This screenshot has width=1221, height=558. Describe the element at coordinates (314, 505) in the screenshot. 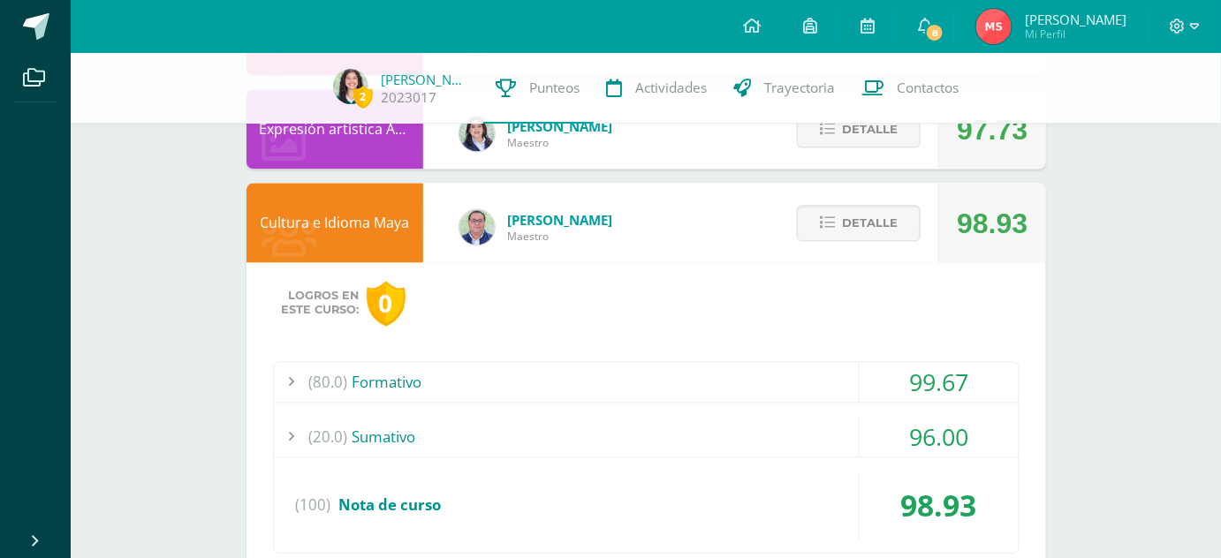

I see `span: (100)` at that location.